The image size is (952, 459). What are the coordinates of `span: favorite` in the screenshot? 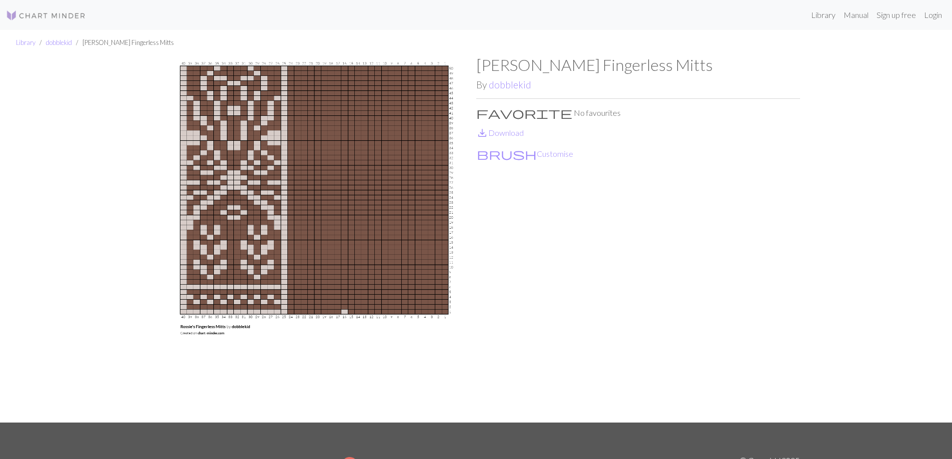 It's located at (524, 113).